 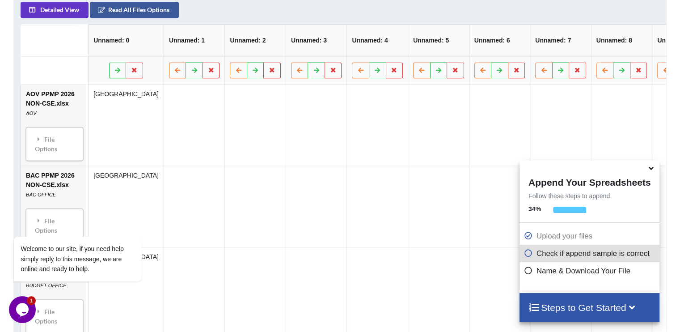 What do you see at coordinates (255, 41) in the screenshot?
I see `th: Unnamed: 2` at bounding box center [255, 41].